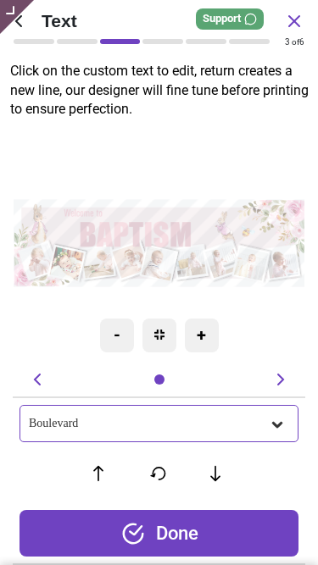 The width and height of the screenshot is (318, 565). I want to click on div: Done, so click(159, 533).